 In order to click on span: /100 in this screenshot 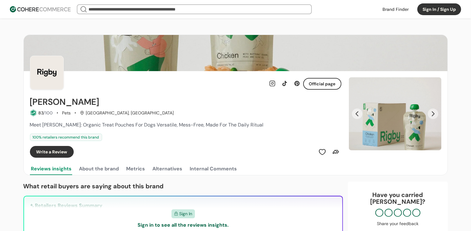, I will do `click(48, 113)`.